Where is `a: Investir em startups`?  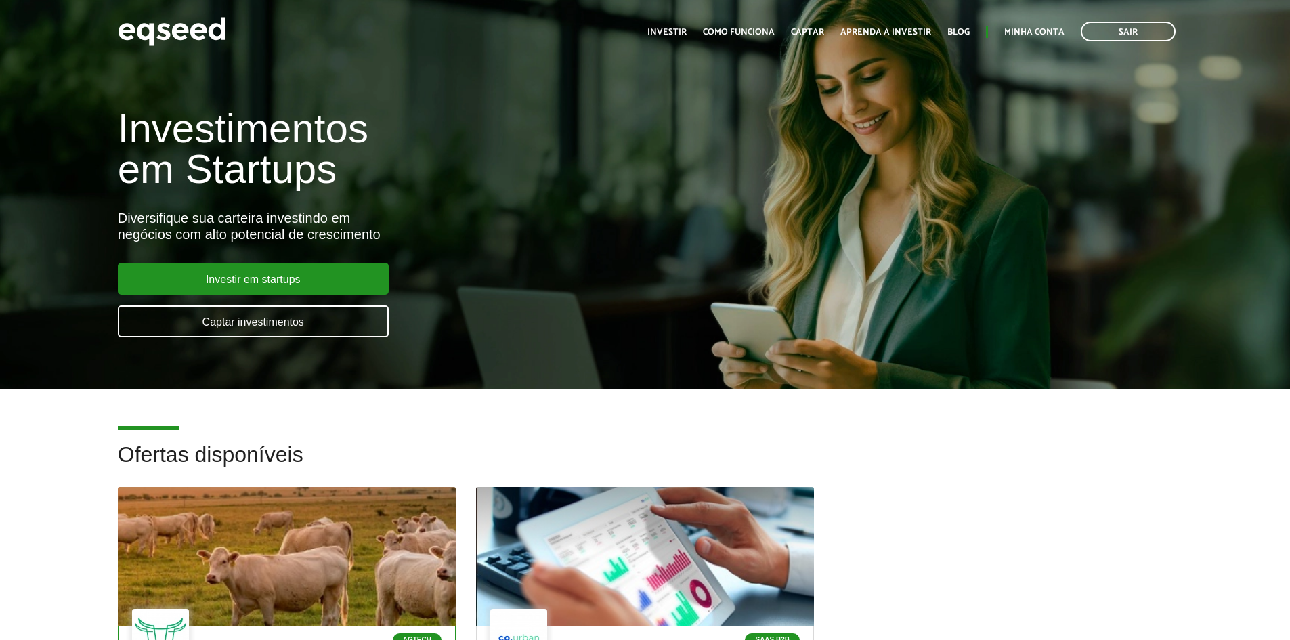 a: Investir em startups is located at coordinates (253, 278).